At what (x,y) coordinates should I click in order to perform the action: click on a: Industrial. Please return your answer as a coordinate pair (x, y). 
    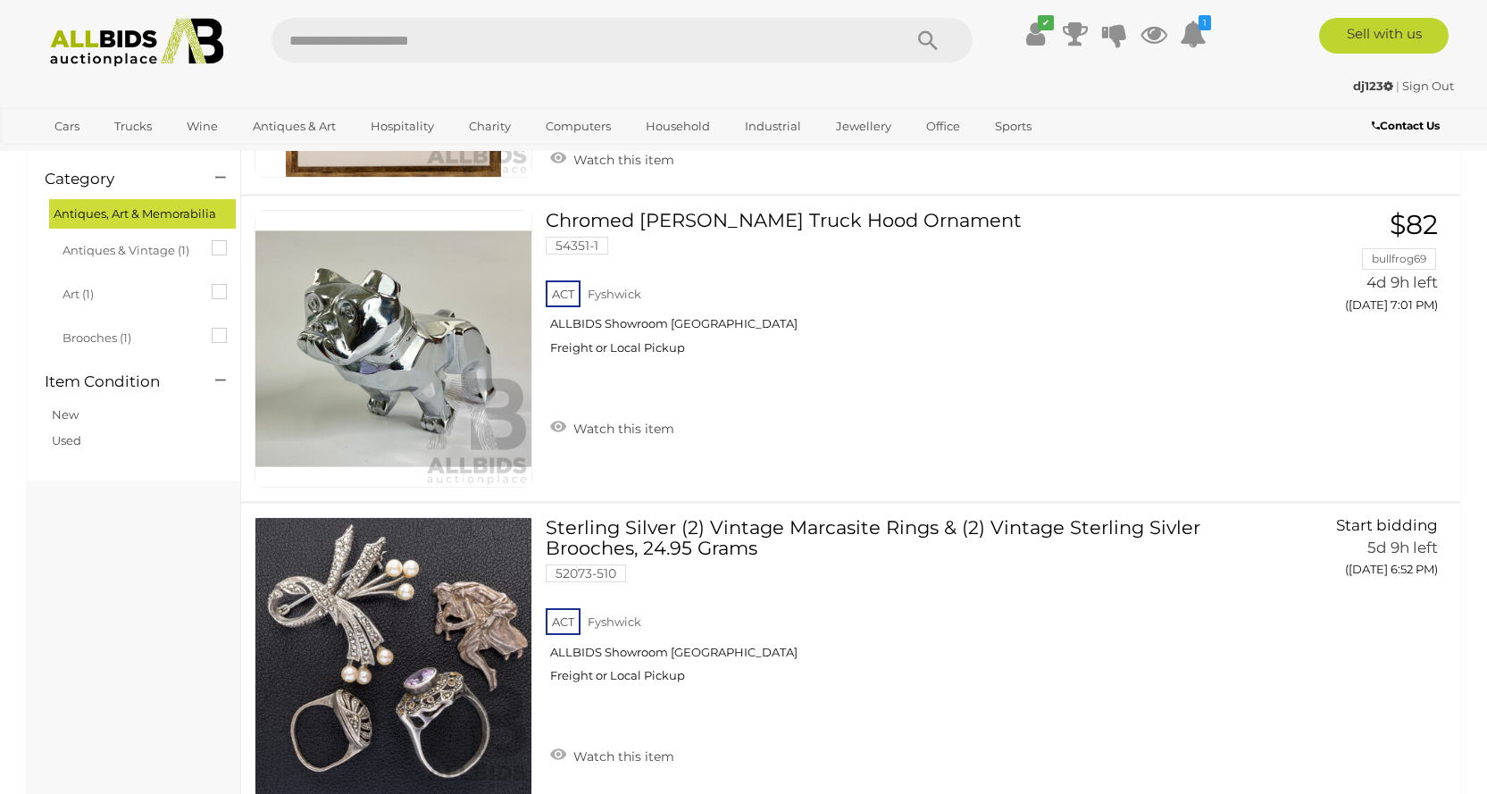
    Looking at the image, I should click on (773, 126).